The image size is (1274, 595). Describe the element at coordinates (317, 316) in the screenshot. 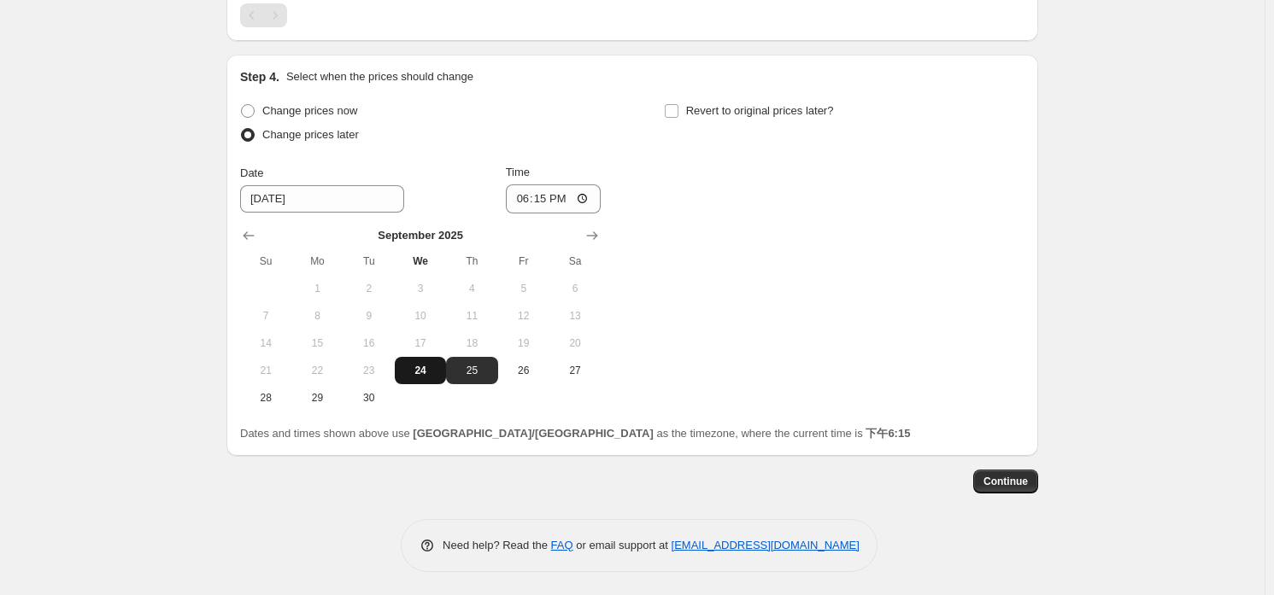

I see `button: Monday September 8 2025` at that location.